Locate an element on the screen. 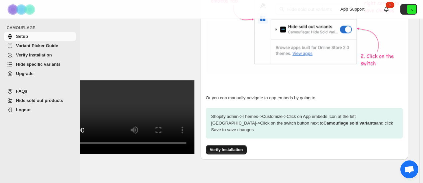 Image resolution: width=423 pixels, height=183 pixels. span: Avatar with initials K is located at coordinates (411, 9).